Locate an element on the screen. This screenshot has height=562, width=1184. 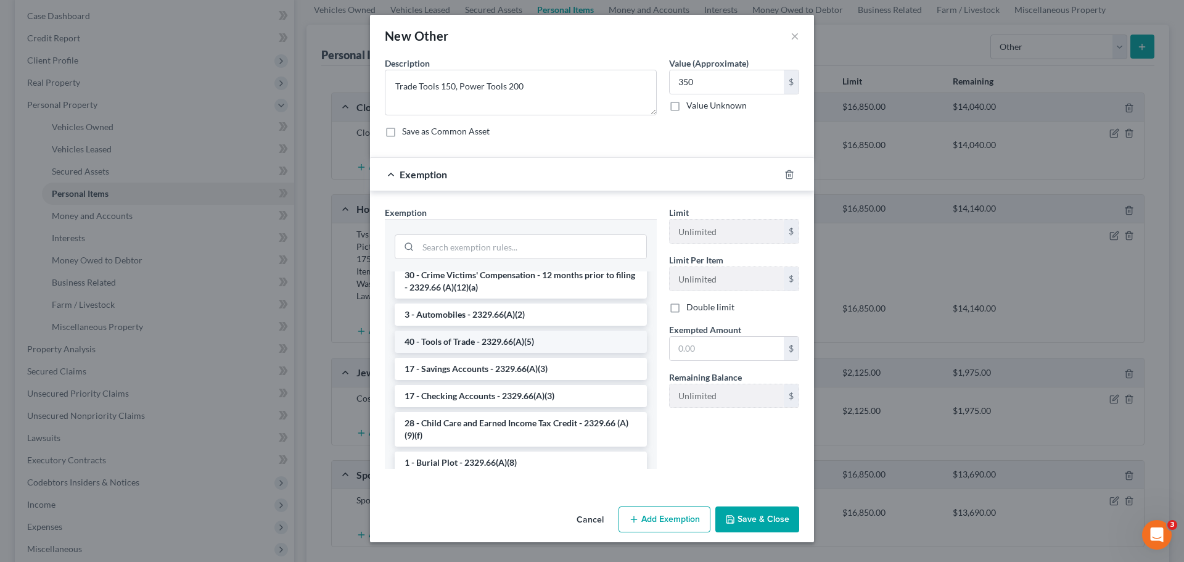
li: 3 - Automobiles - 2329.66(A)(2) is located at coordinates (521, 315).